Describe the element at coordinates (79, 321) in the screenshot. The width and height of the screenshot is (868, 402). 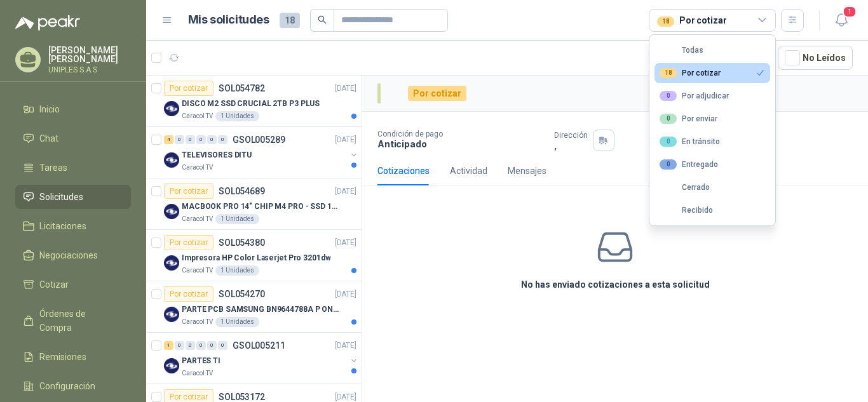
I see `span: Órdenes de Compra` at that location.